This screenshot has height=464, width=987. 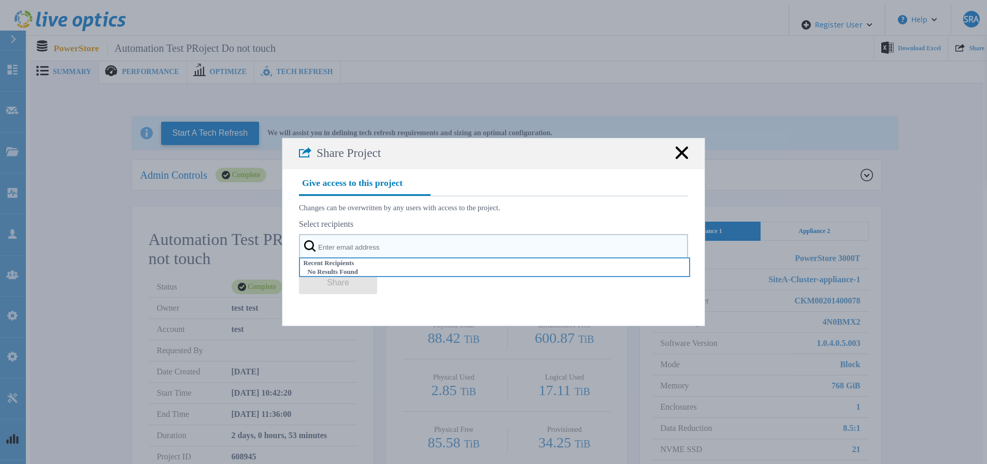 What do you see at coordinates (333, 272) in the screenshot?
I see `span: No Results Found` at bounding box center [333, 272].